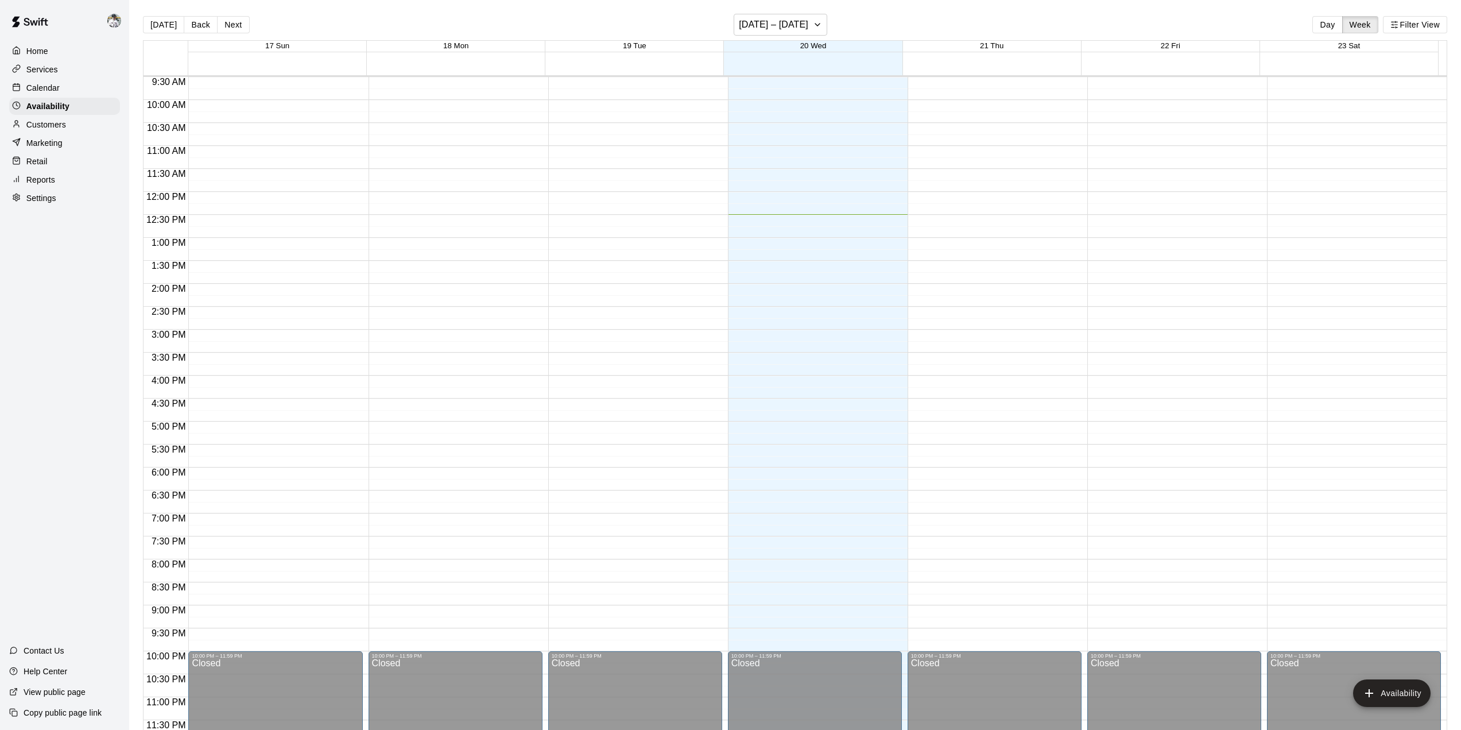  What do you see at coordinates (813, 45) in the screenshot?
I see `button: 20 Wed` at bounding box center [813, 45].